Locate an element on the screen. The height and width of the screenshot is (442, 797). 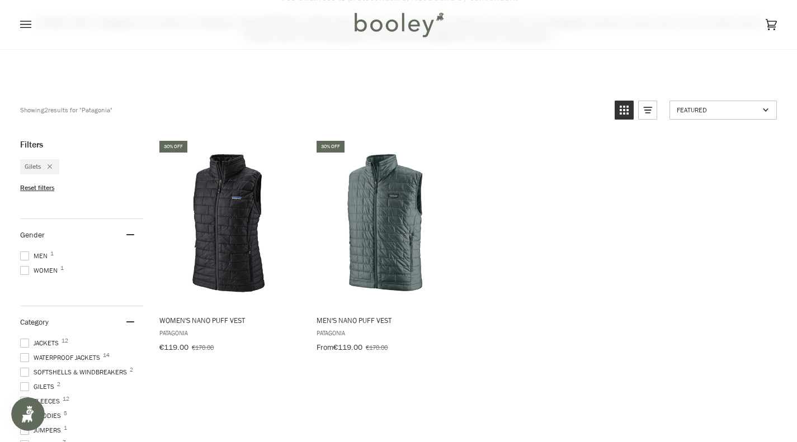
span: Women is located at coordinates (40, 271).